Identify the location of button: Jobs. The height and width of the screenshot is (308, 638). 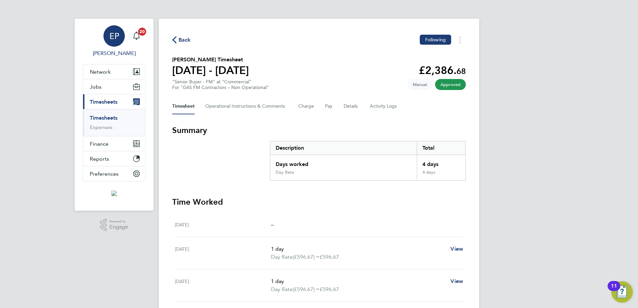
(114, 87).